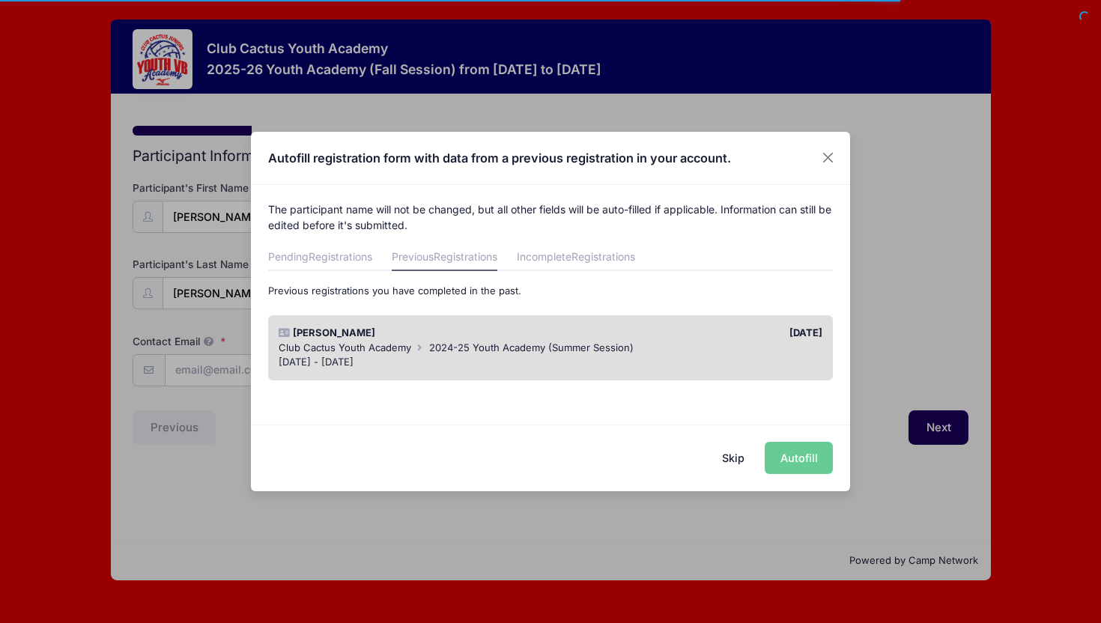 This screenshot has width=1101, height=623. What do you see at coordinates (733, 458) in the screenshot?
I see `button: Skip` at bounding box center [733, 458].